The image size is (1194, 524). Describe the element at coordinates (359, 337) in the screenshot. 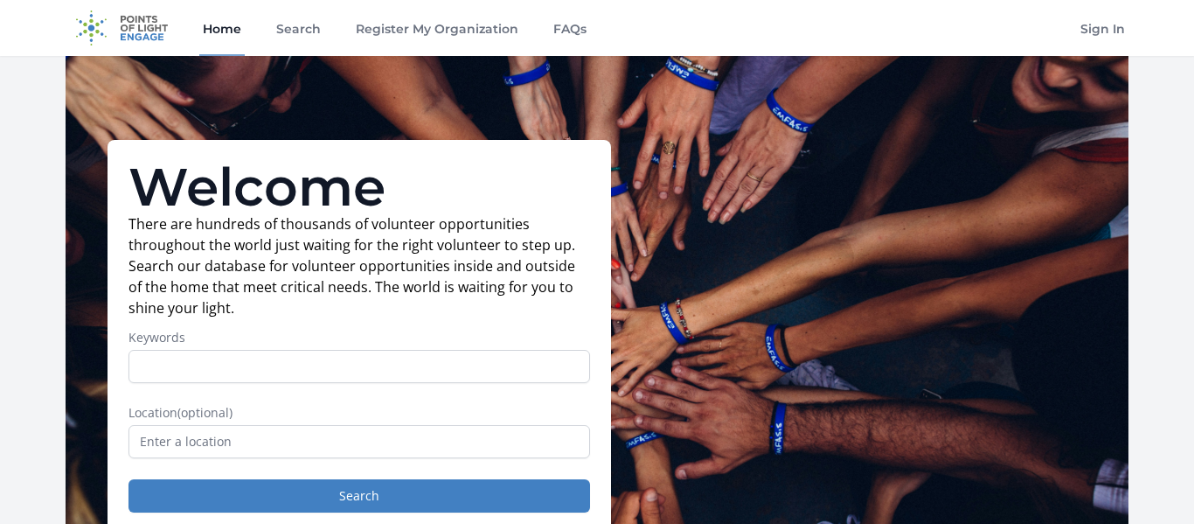

I see `label: Keywords` at that location.